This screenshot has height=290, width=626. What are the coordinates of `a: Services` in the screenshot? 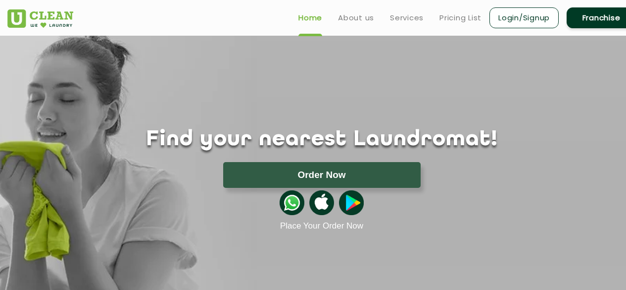 It's located at (407, 18).